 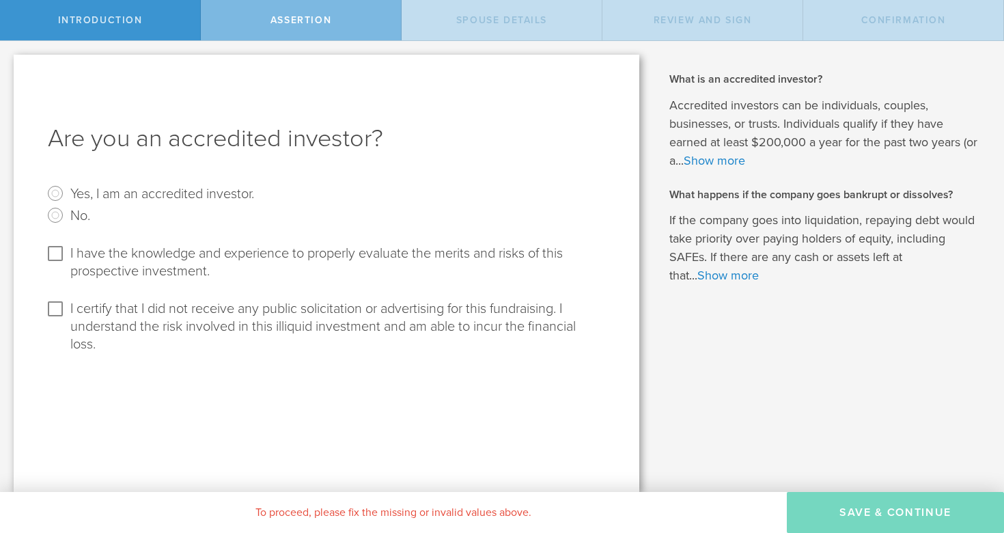 What do you see at coordinates (826, 248) in the screenshot?
I see `p: If the company goes into liquidation, repaying debt would take priority over paying holders of eq...` at bounding box center [826, 248].